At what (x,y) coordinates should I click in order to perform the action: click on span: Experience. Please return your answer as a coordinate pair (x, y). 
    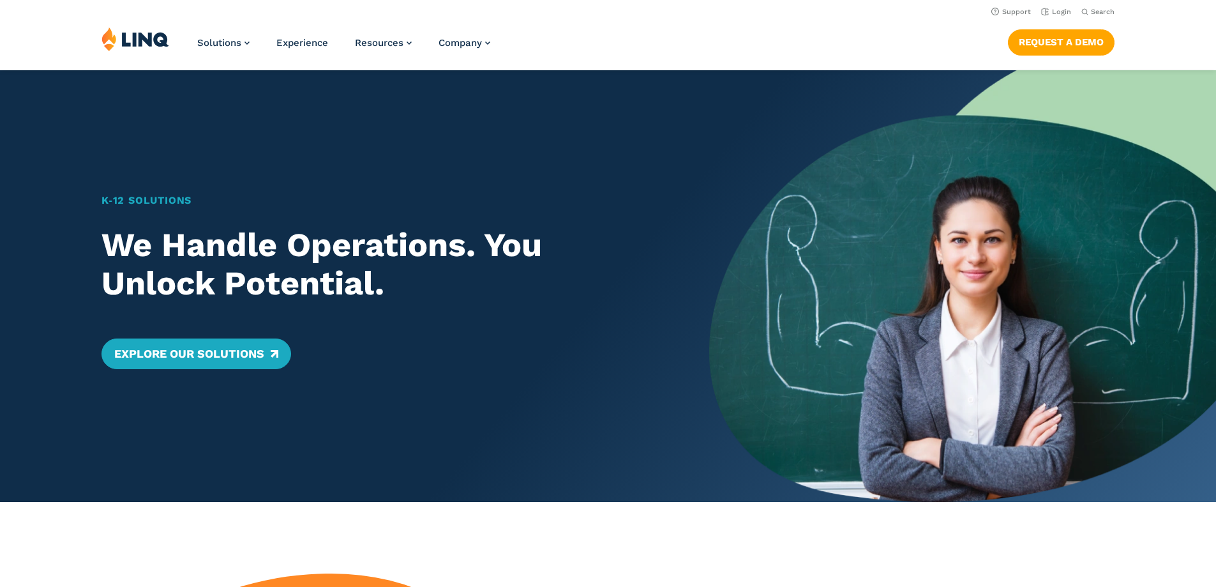
    Looking at the image, I should click on (302, 43).